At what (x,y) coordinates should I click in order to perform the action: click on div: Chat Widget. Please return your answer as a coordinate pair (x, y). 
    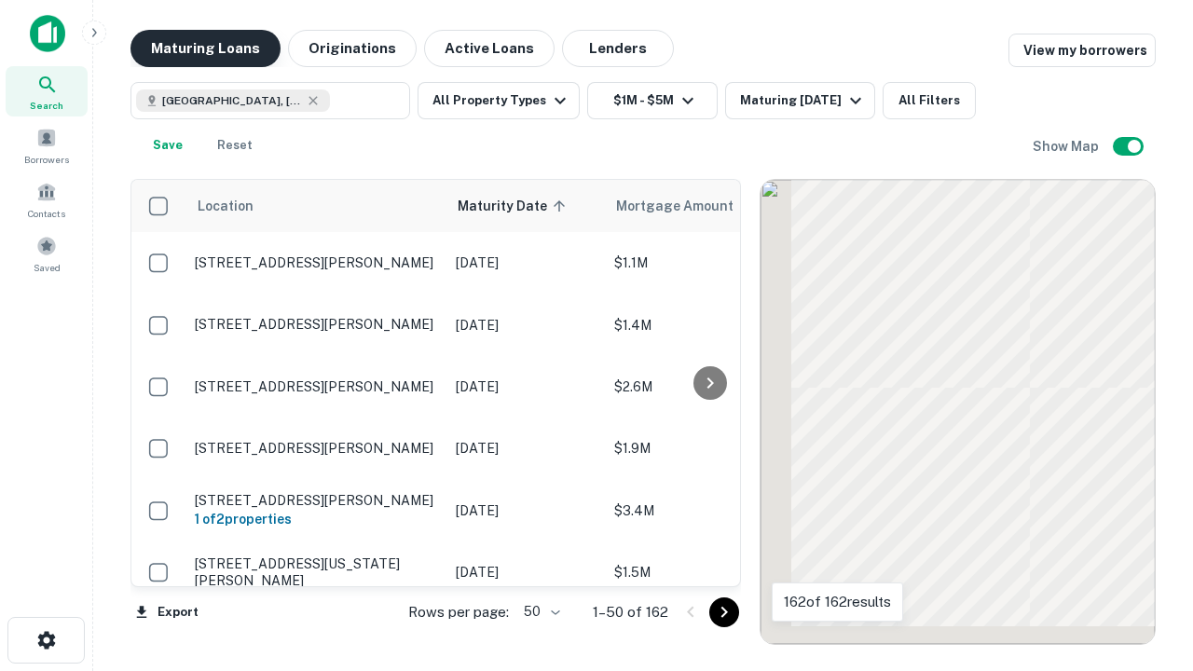
    Looking at the image, I should click on (1146, 567).